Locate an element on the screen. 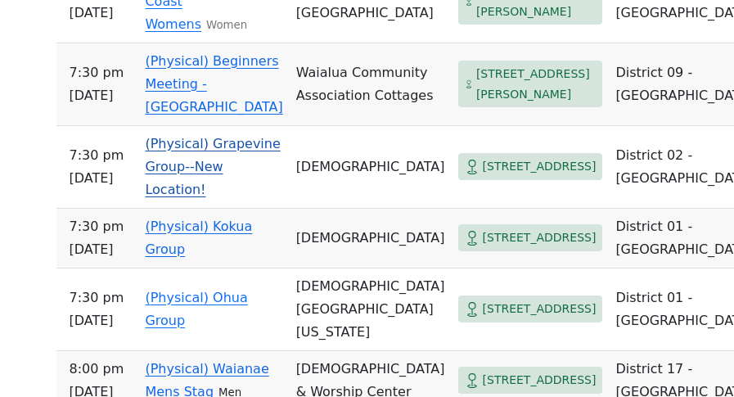 This screenshot has width=734, height=397. a: (Physical) Ohua Group is located at coordinates (195, 308).